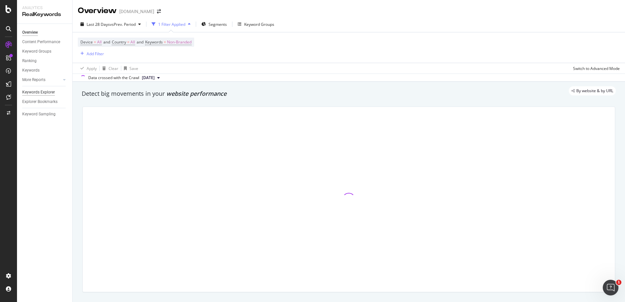 Image resolution: width=625 pixels, height=302 pixels. I want to click on div: More Reports, so click(34, 80).